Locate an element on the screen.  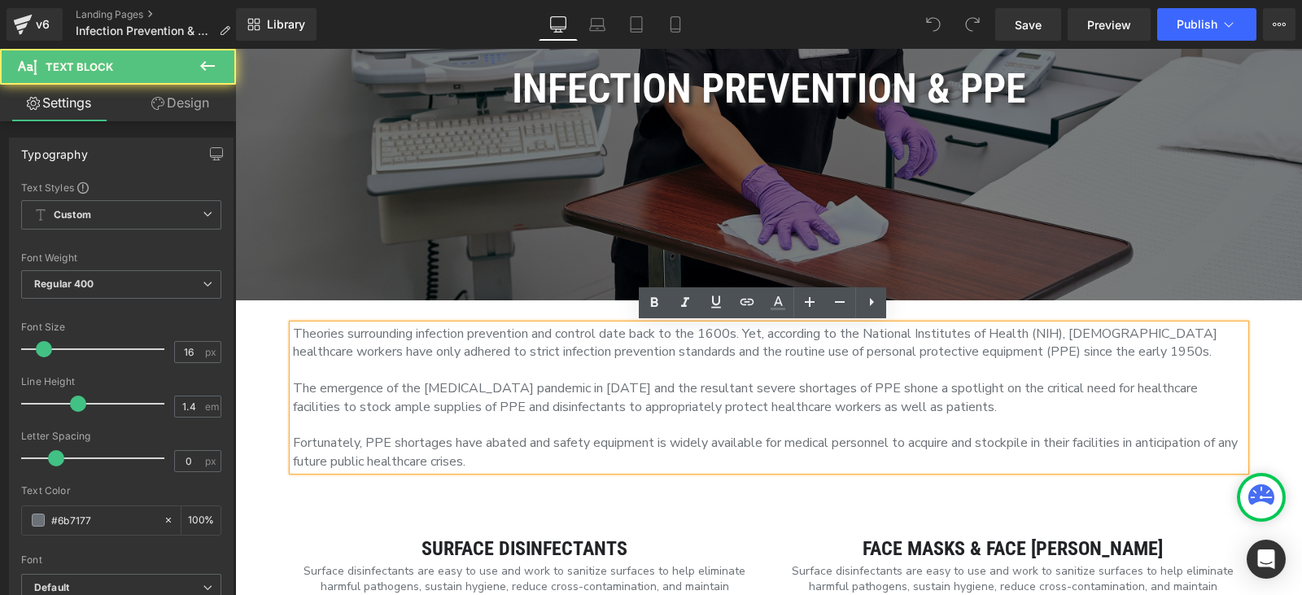
button: Redo is located at coordinates (972, 24).